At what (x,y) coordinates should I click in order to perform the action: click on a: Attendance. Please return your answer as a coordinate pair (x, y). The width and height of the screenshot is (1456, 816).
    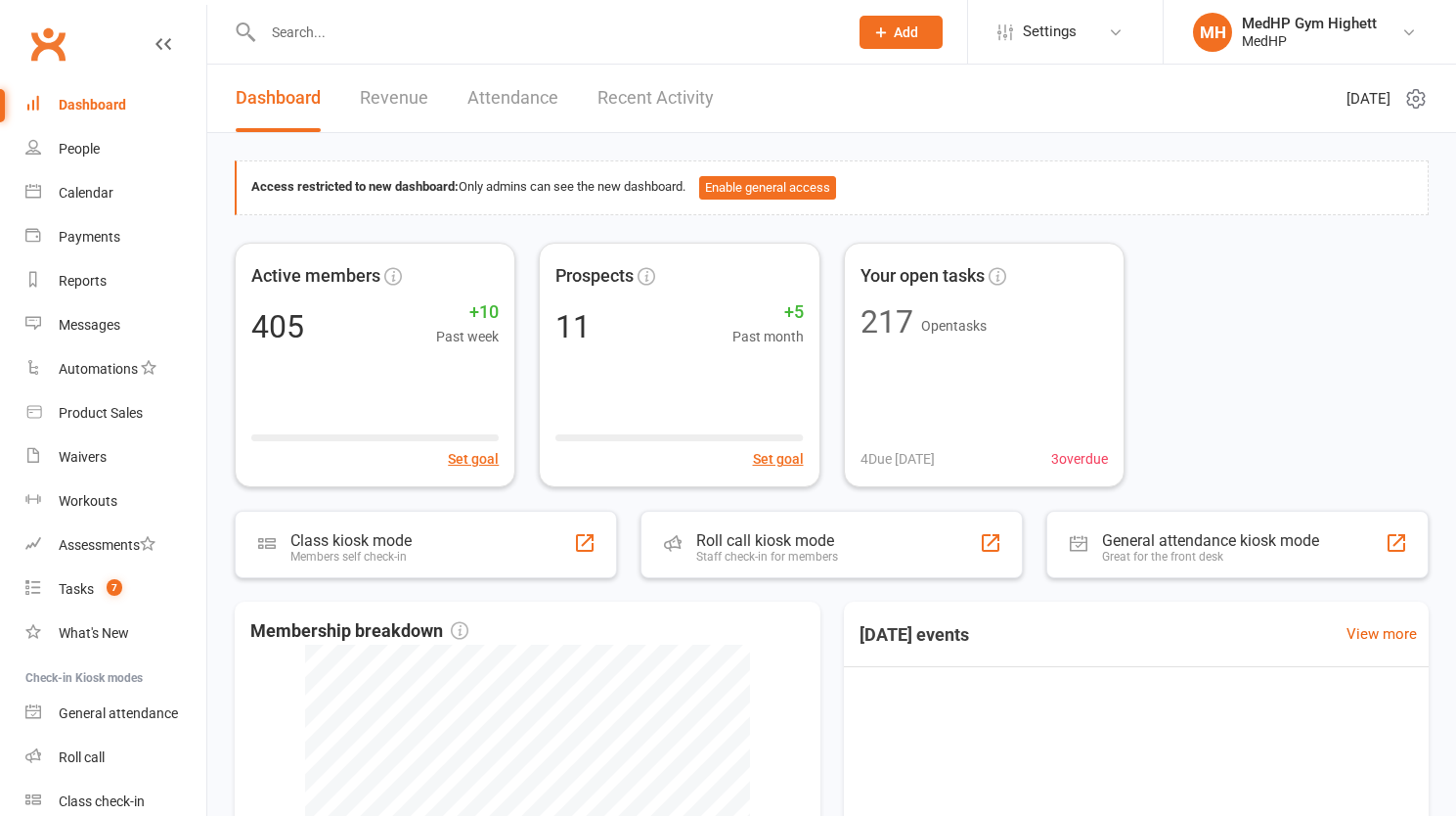
    Looking at the image, I should click on (512, 97).